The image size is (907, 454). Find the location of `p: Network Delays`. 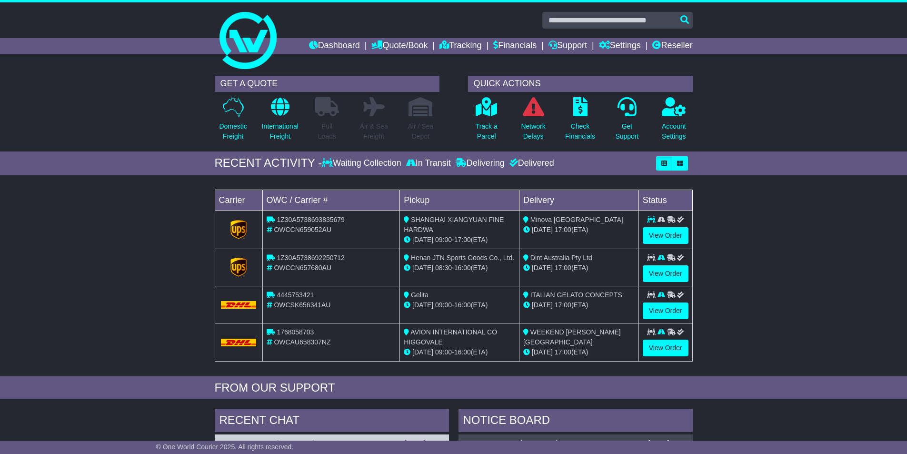

p: Network Delays is located at coordinates (533, 131).